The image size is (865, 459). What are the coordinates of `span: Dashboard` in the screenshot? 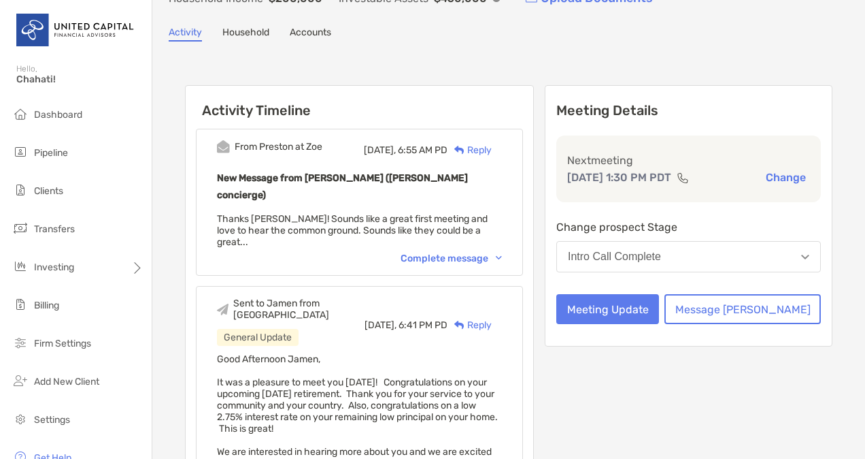 It's located at (58, 114).